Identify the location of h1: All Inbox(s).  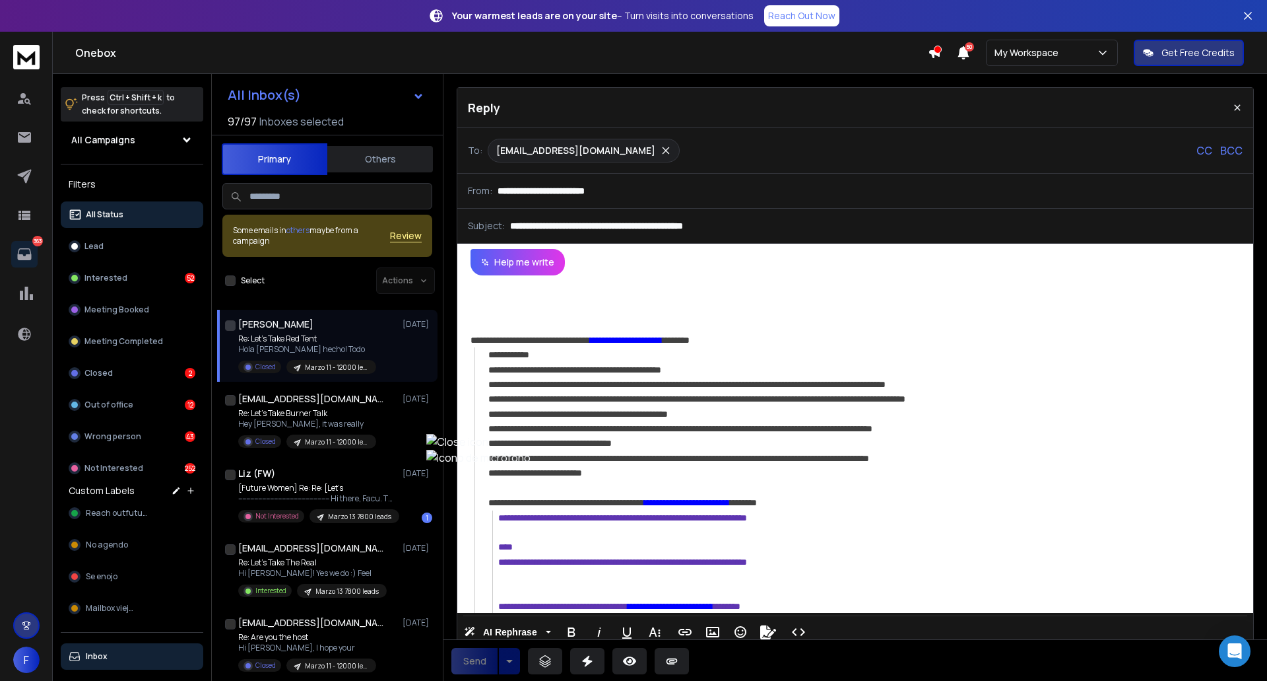
(264, 95).